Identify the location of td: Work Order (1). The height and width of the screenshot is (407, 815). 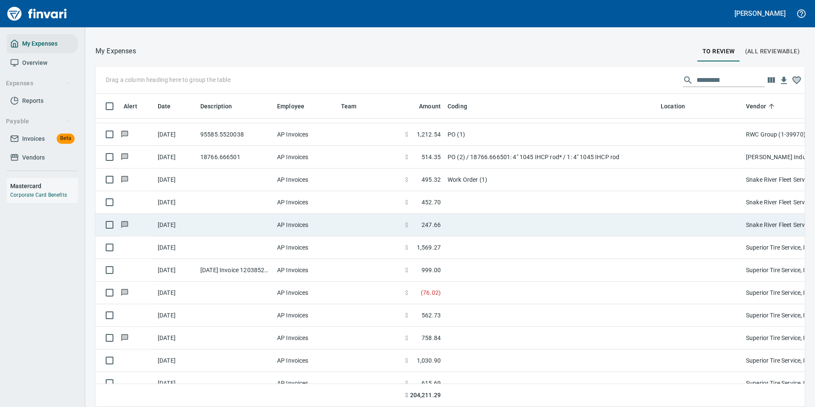
(551, 179).